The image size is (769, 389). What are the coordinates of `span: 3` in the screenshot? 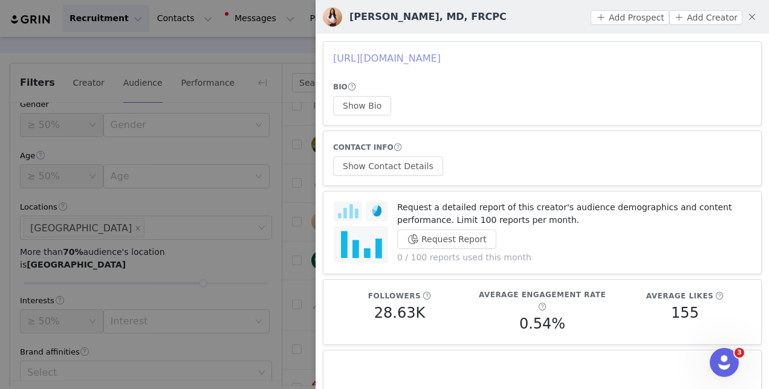 It's located at (740, 353).